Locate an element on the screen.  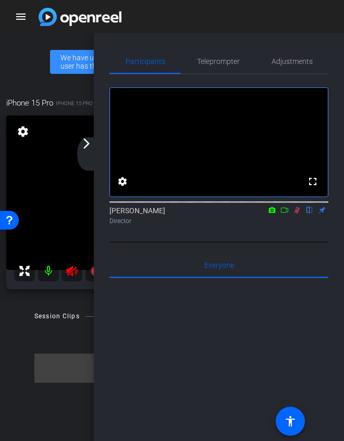
mat-icon: accessibility is located at coordinates (290, 422).